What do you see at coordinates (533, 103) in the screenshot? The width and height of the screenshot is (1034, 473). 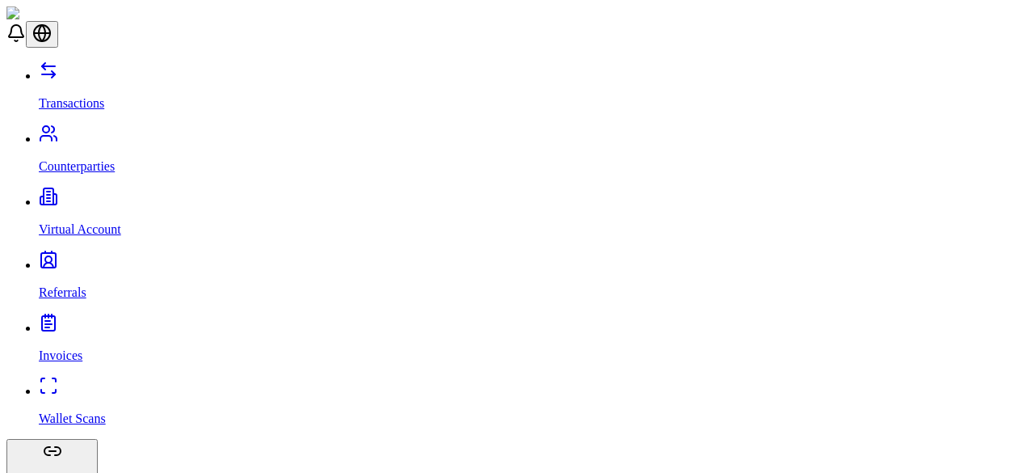 I see `p: Transactions` at bounding box center [533, 103].